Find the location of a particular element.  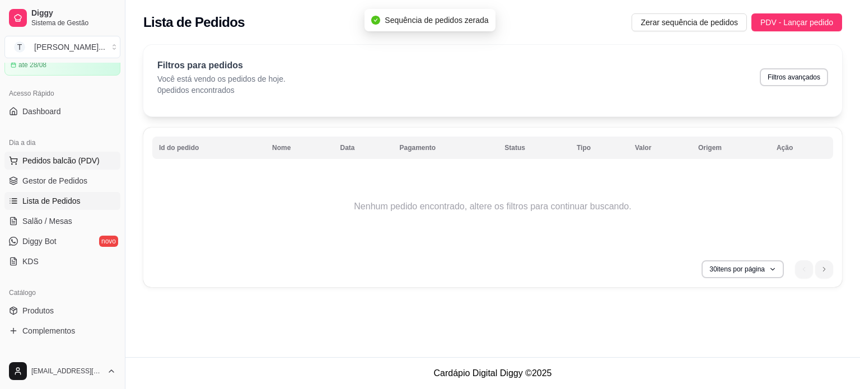

a: Salão / Mesas is located at coordinates (62, 221).